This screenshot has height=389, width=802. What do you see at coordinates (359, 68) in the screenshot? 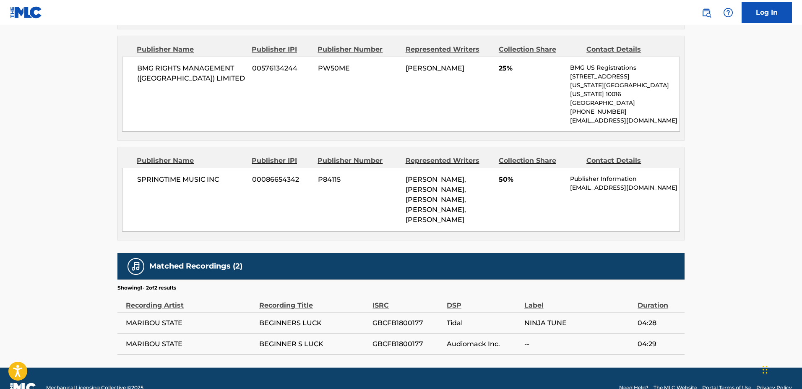
I see `span: PW50ME` at bounding box center [359, 68].